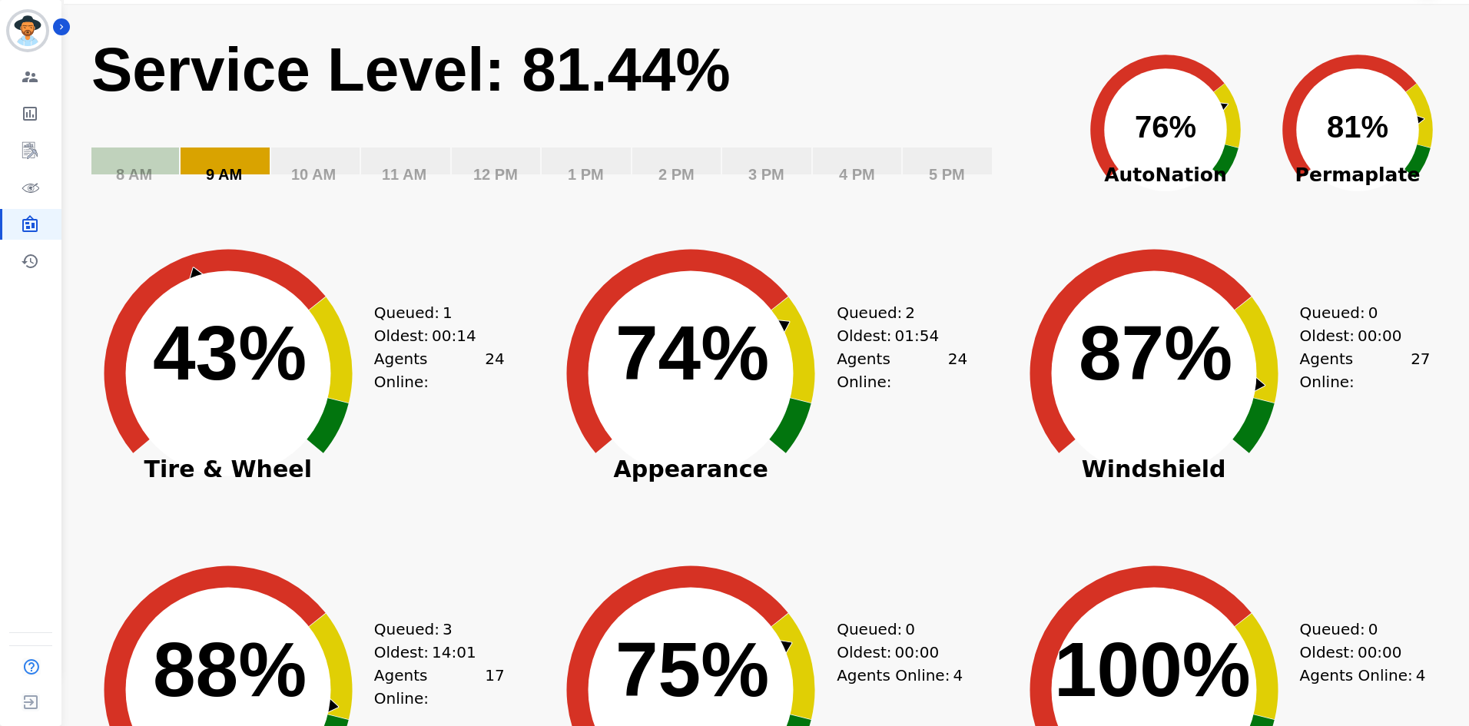  Describe the element at coordinates (586, 174) in the screenshot. I see `text: 1 PM` at that location.